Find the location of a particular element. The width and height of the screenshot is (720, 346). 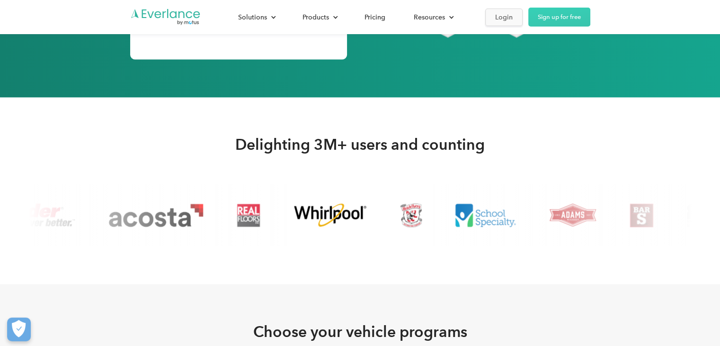

button: Cookies Settings is located at coordinates (19, 329).